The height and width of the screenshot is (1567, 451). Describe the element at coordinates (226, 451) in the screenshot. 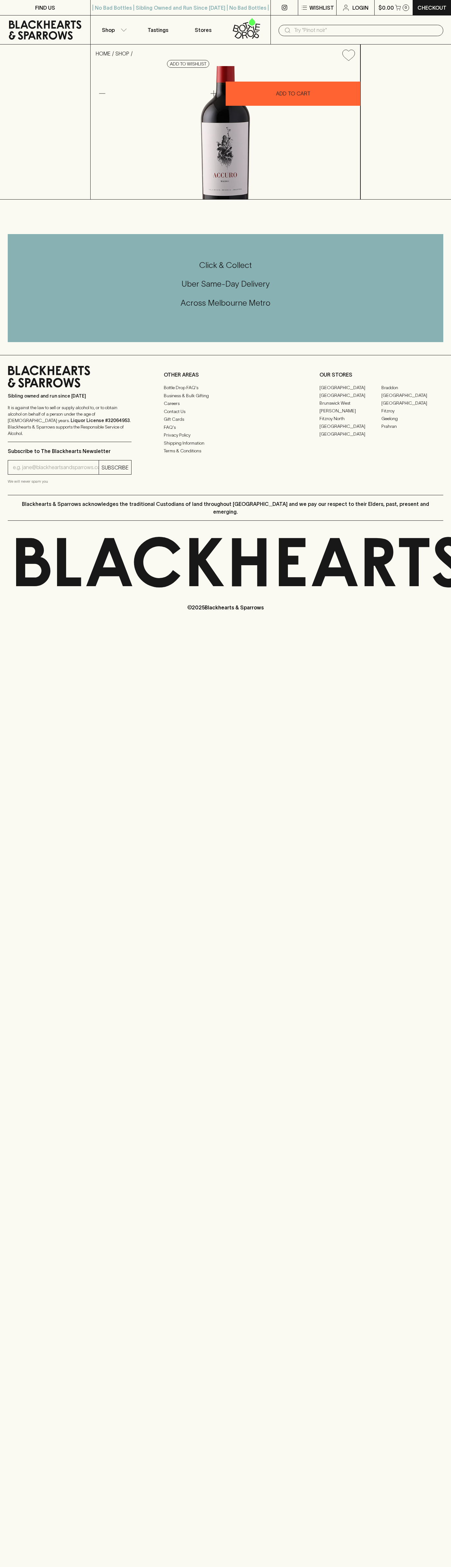

I see `a: Terms & Conditions` at that location.